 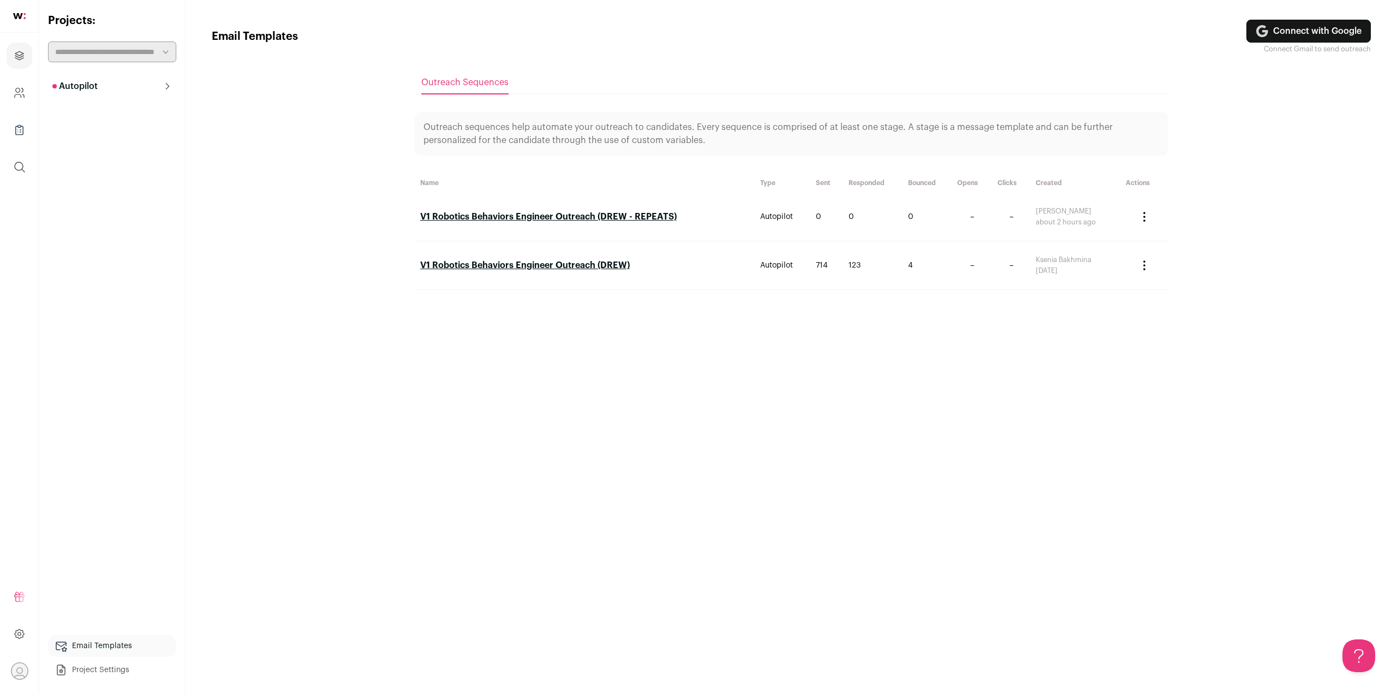 What do you see at coordinates (827, 183) in the screenshot?
I see `th: Sent` at bounding box center [827, 183].